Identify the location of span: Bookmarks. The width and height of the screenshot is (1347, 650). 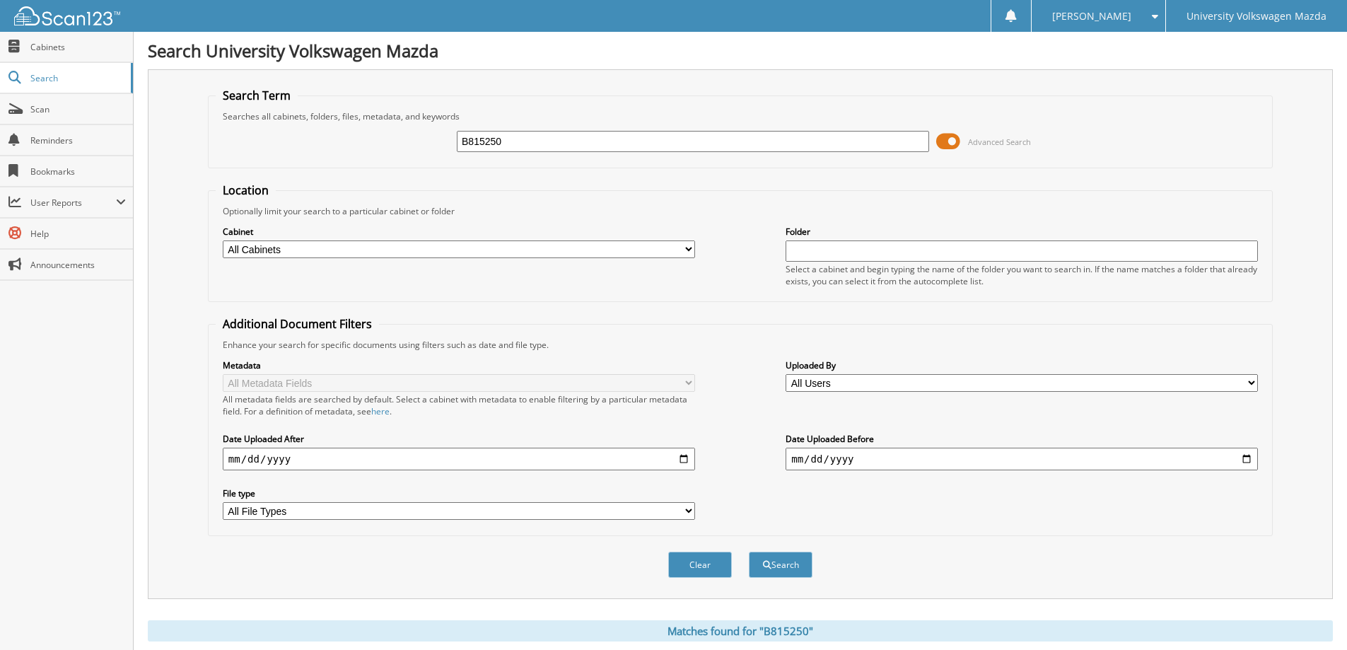
(78, 171).